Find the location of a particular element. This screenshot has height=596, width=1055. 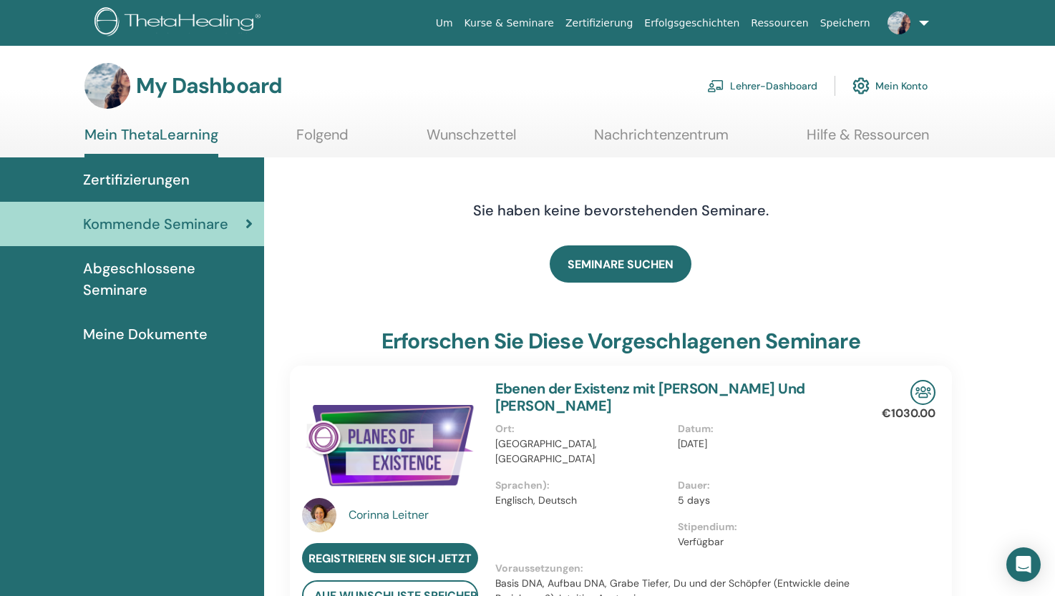

h4: Sie haben keine bevorstehenden Seminare. is located at coordinates (620, 210).